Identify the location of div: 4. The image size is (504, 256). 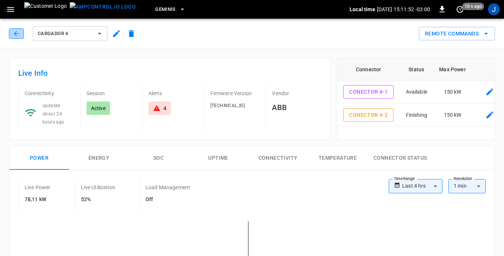
(165, 108).